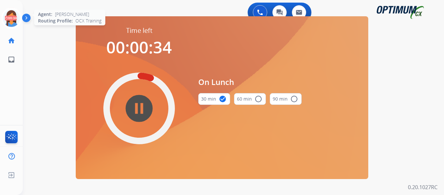 This screenshot has height=195, width=444. Describe the element at coordinates (139, 47) in the screenshot. I see `span: 00:00:34` at that location.